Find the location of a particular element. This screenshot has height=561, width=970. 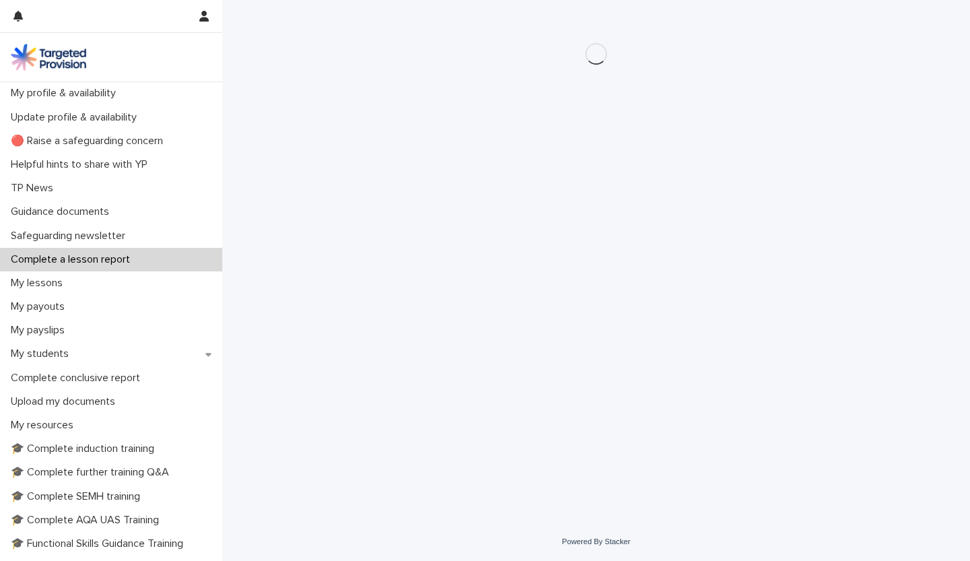

p: Update profile & availability is located at coordinates (76, 117).